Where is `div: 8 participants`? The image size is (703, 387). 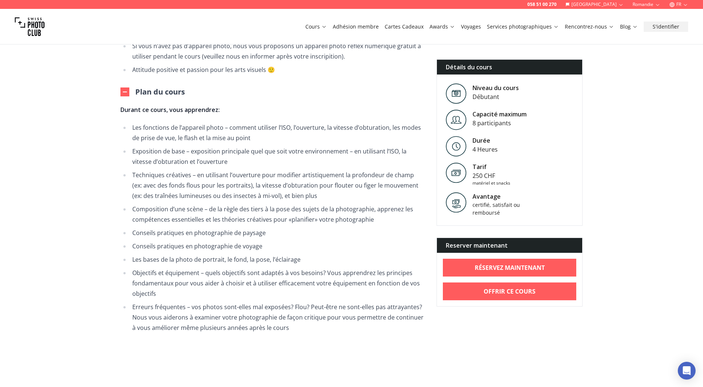
div: 8 participants is located at coordinates (500, 123).